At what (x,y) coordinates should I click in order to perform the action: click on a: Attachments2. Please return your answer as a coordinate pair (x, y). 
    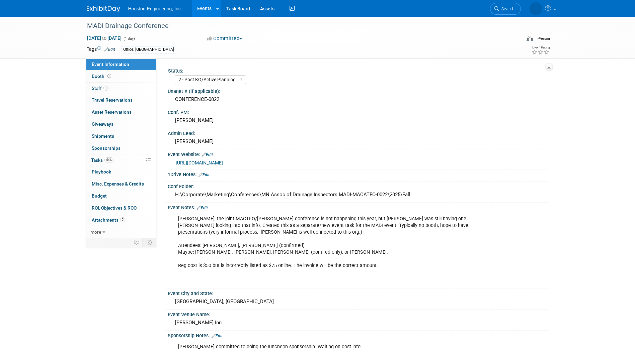
    Looking at the image, I should click on (121, 220).